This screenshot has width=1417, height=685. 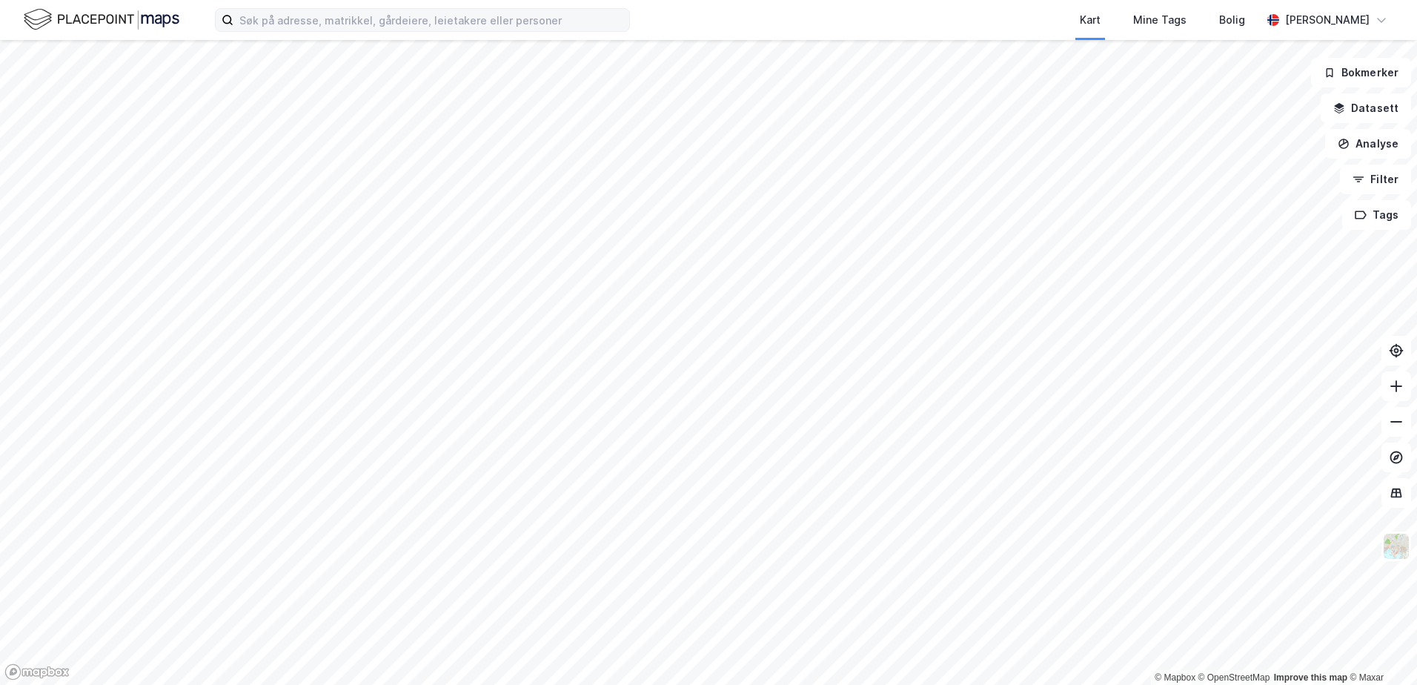 What do you see at coordinates (102, 19) in the screenshot?
I see `img: logo.f888ab2527a4732fd821a326f86c7f29.svg` at bounding box center [102, 19].